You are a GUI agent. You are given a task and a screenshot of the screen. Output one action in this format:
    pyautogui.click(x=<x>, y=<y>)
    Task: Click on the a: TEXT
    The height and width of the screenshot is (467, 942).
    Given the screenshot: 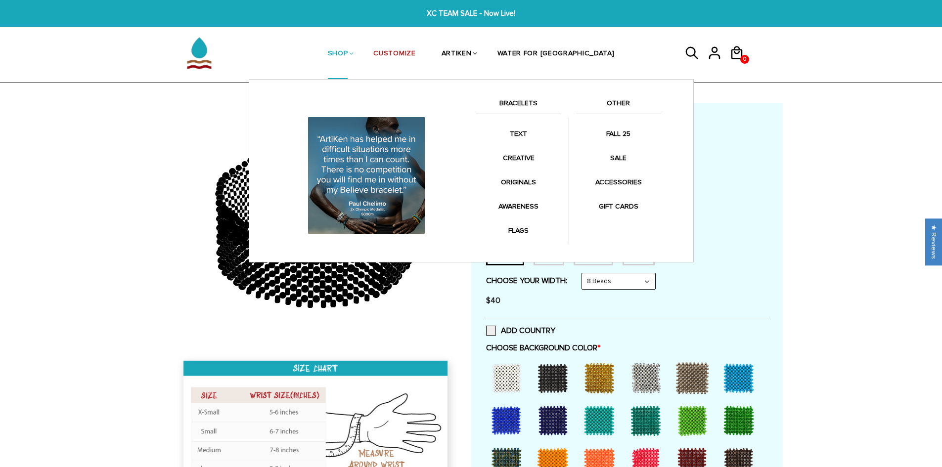 What is the action you would take?
    pyautogui.click(x=519, y=133)
    